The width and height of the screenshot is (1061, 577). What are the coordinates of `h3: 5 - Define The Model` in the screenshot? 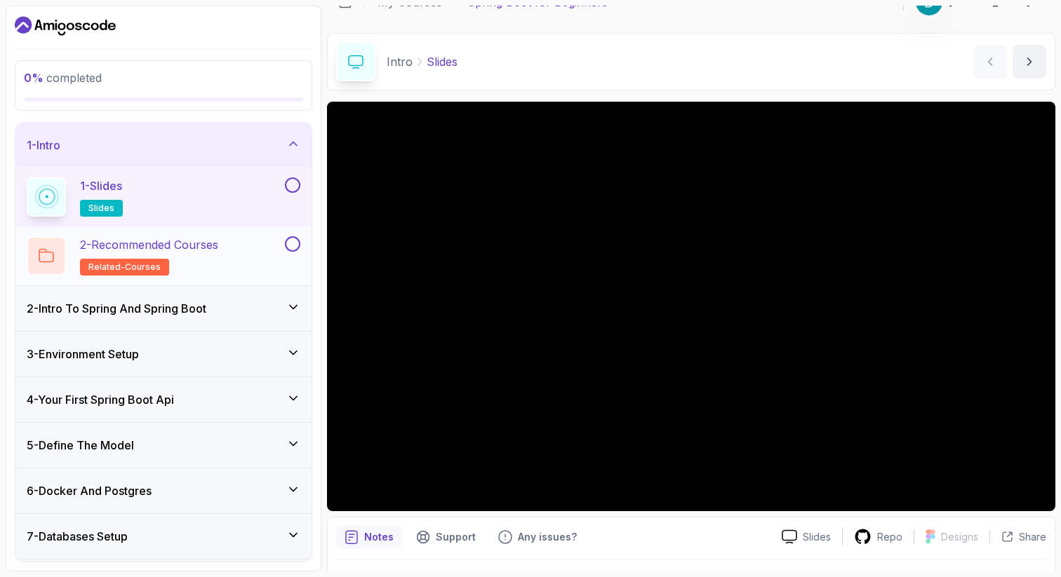 It's located at (80, 445).